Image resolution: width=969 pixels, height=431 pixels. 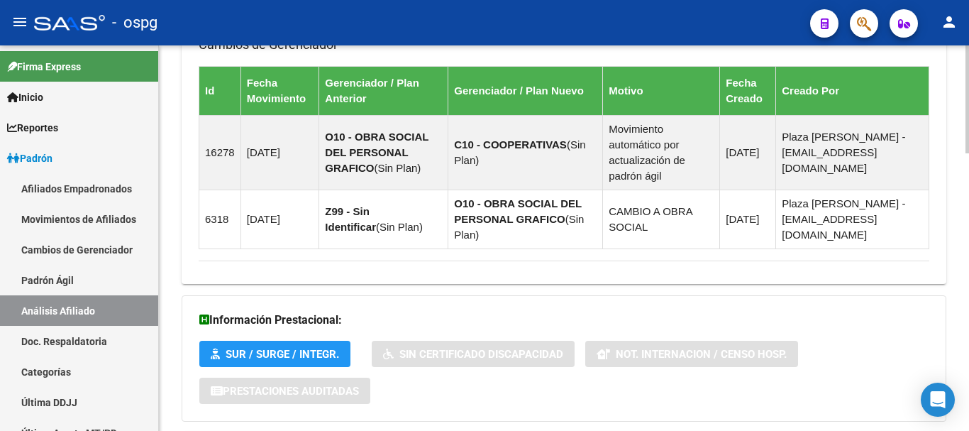 I want to click on span: Firma Express, so click(x=44, y=67).